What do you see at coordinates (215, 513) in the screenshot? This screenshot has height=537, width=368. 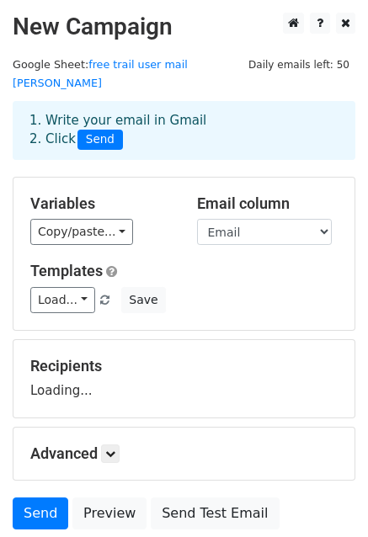 I see `a: Send Test Email` at bounding box center [215, 513].